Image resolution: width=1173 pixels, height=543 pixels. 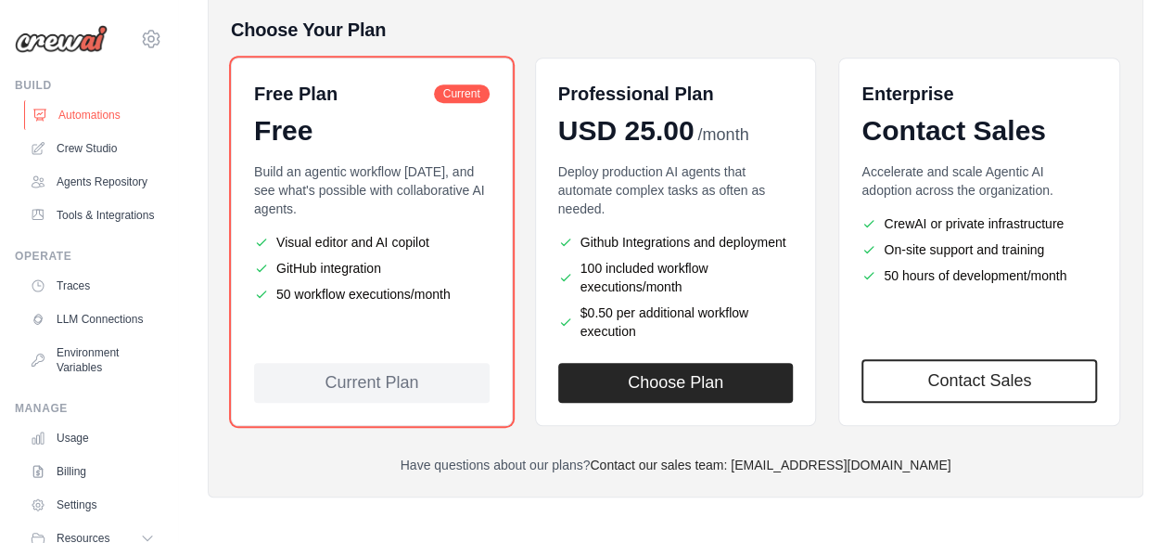 I want to click on h6: Professional Plan, so click(x=636, y=94).